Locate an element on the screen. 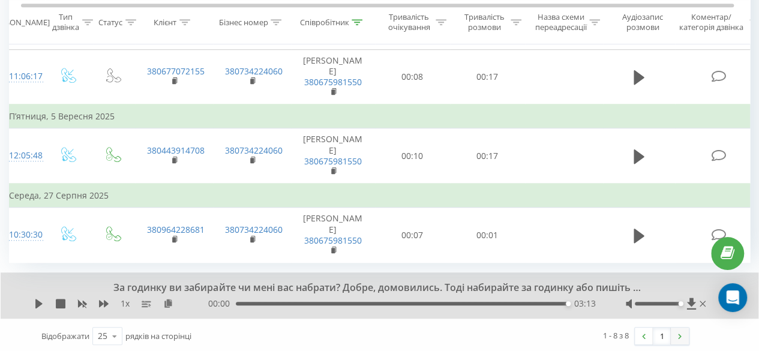 Image resolution: width=759 pixels, height=351 pixels. div: Тривалість очікування is located at coordinates (409, 23).